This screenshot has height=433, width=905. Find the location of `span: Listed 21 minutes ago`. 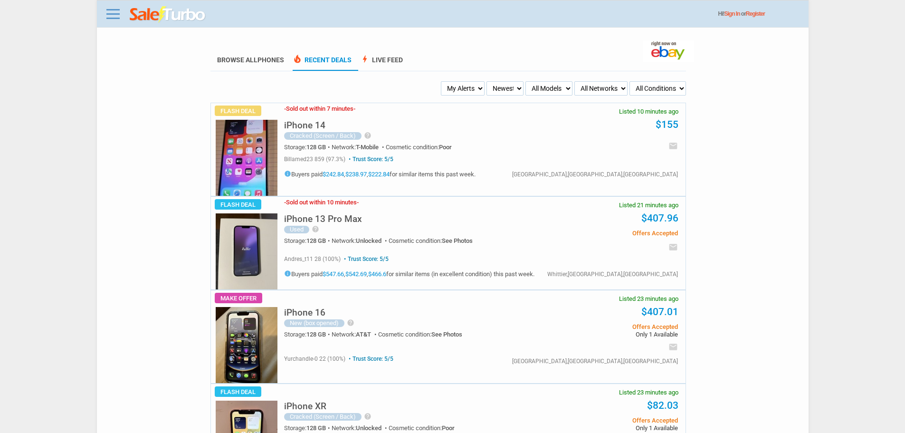

span: Listed 21 minutes ago is located at coordinates (648, 205).